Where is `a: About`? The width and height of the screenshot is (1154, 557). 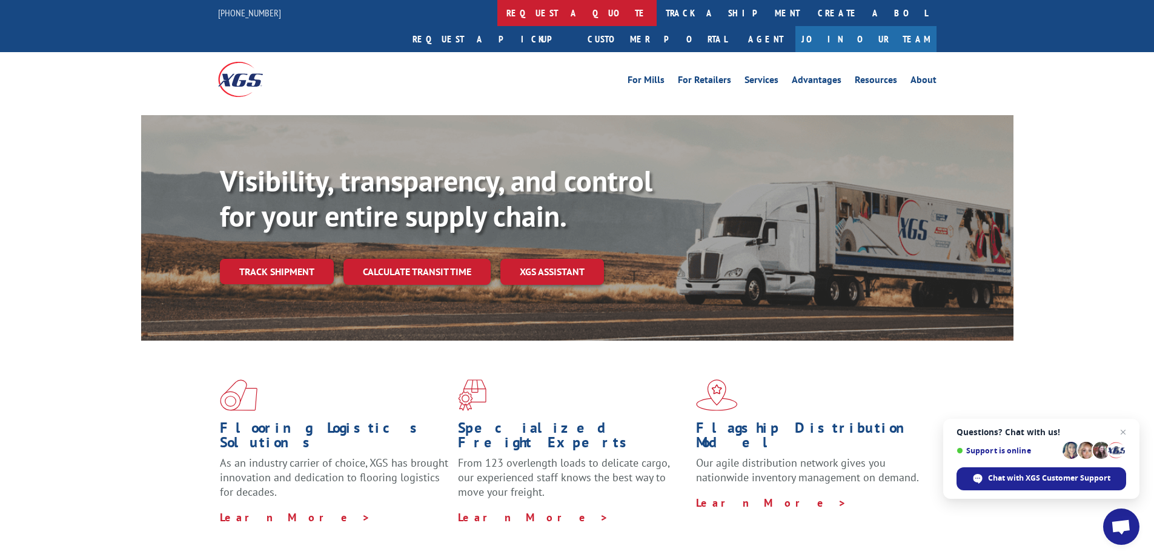
a: About is located at coordinates (923, 82).